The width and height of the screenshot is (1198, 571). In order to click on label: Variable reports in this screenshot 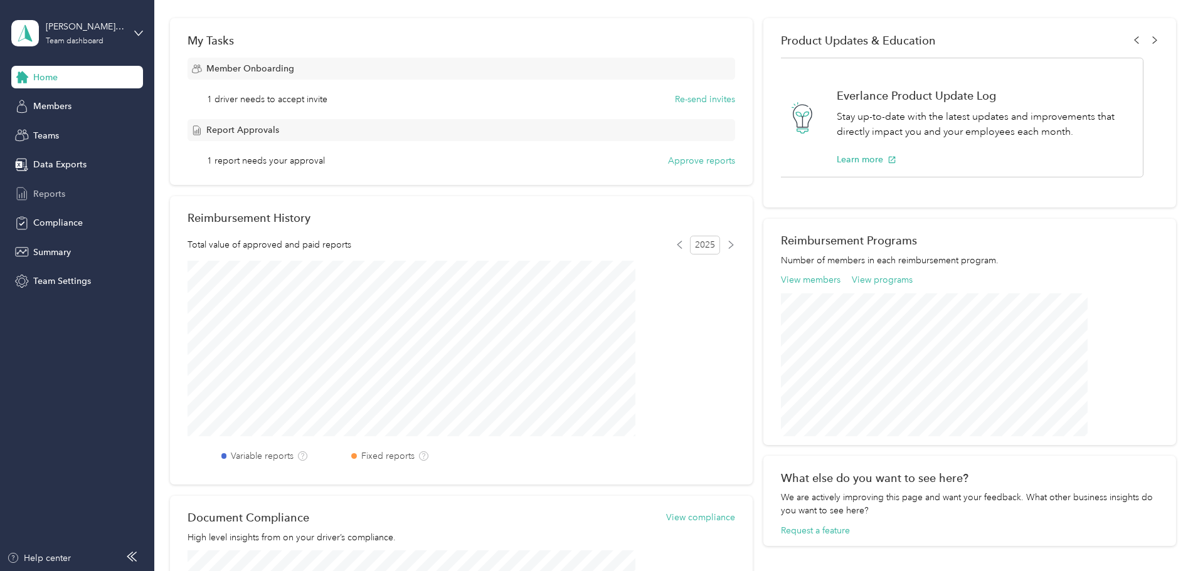, I will do `click(262, 456)`.